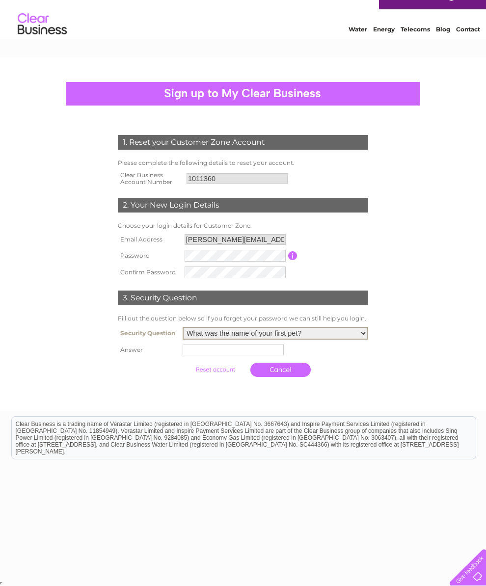  Describe the element at coordinates (148, 333) in the screenshot. I see `th: Security Question` at that location.